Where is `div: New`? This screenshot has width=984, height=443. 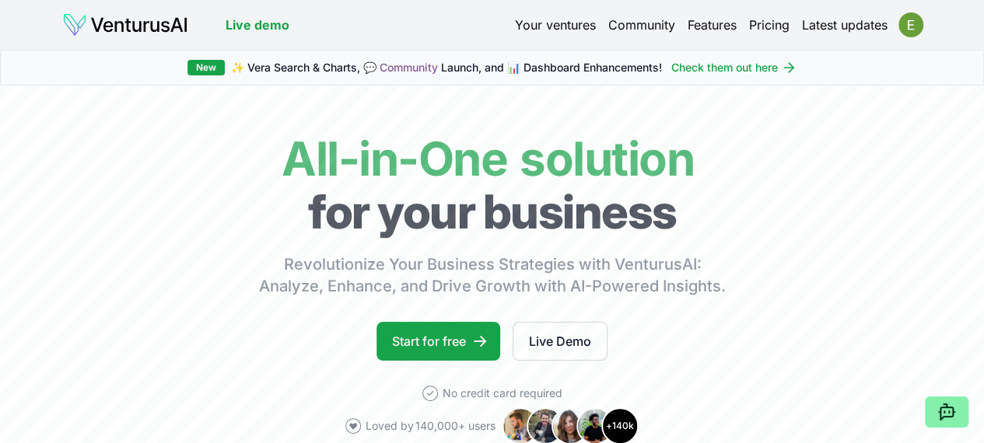
div: New is located at coordinates (206, 68).